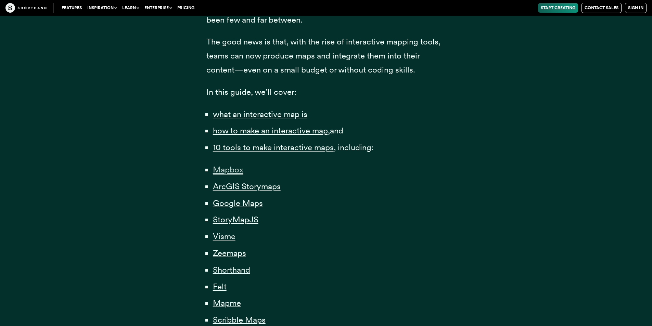 The image size is (652, 326). I want to click on span: Zeemaps, so click(229, 253).